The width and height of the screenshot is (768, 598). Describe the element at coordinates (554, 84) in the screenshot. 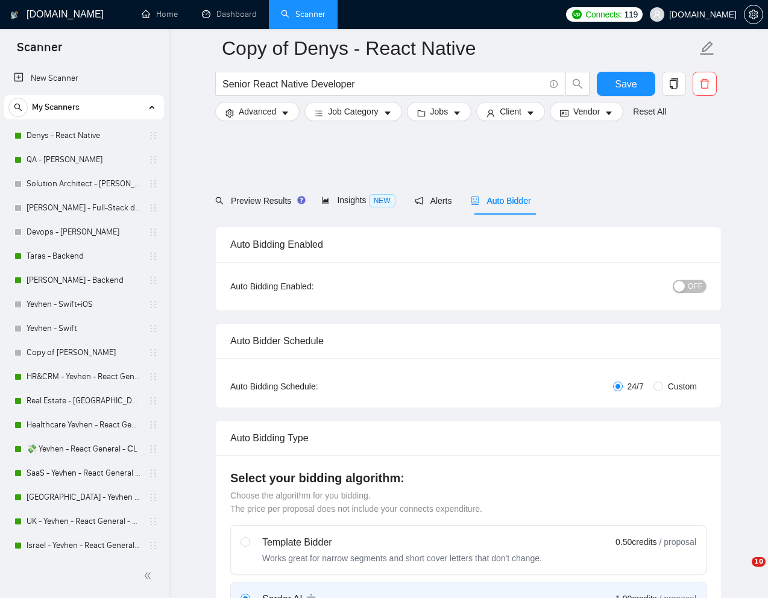

I see `span: info-circle` at that location.